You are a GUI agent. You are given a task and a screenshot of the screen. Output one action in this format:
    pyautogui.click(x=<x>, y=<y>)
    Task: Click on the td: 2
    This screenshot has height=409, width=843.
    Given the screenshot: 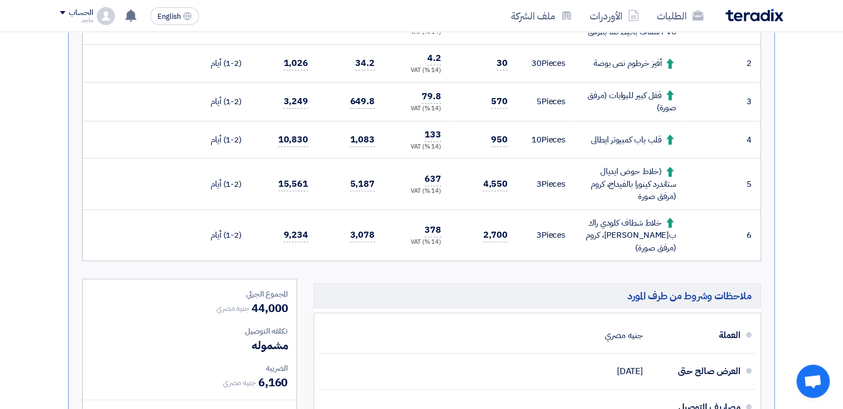 What is the action you would take?
    pyautogui.click(x=752, y=64)
    